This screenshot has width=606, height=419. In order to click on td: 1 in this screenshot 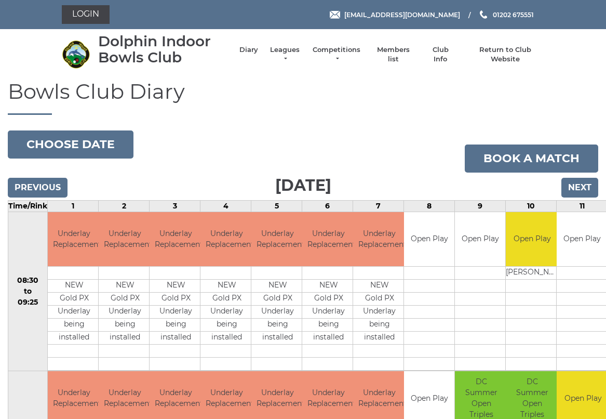, I will do `click(73, 206)`.